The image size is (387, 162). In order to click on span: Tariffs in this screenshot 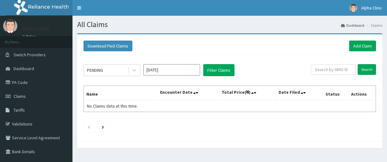, I will do `click(19, 110)`.